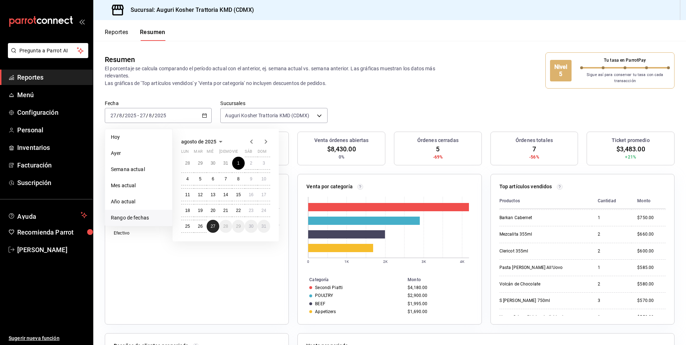  What do you see at coordinates (199, 142) in the screenshot?
I see `span: agosto de 2025` at bounding box center [199, 142].